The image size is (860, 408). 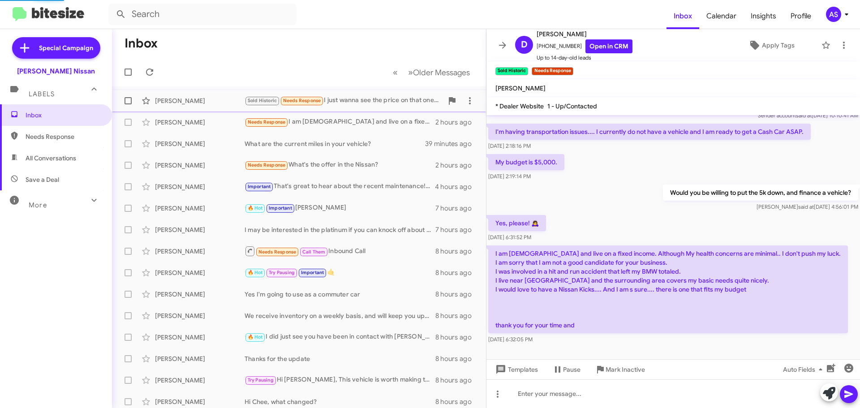 What do you see at coordinates (516, 370) in the screenshot?
I see `span: Templates` at bounding box center [516, 370].